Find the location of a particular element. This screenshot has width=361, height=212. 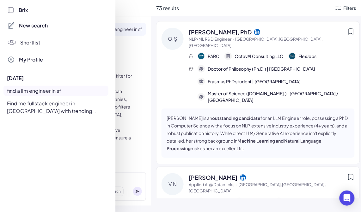

span: New search is located at coordinates (33, 26).